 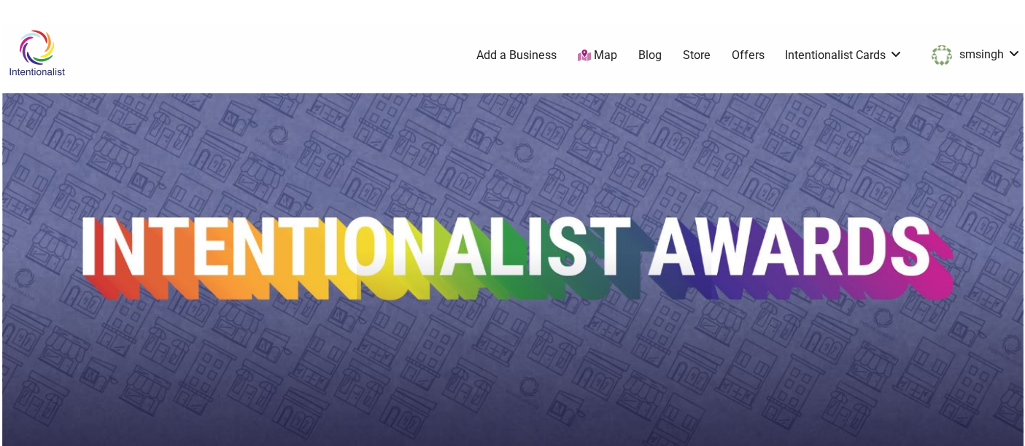 I want to click on img: Intentionalist, so click(x=36, y=53).